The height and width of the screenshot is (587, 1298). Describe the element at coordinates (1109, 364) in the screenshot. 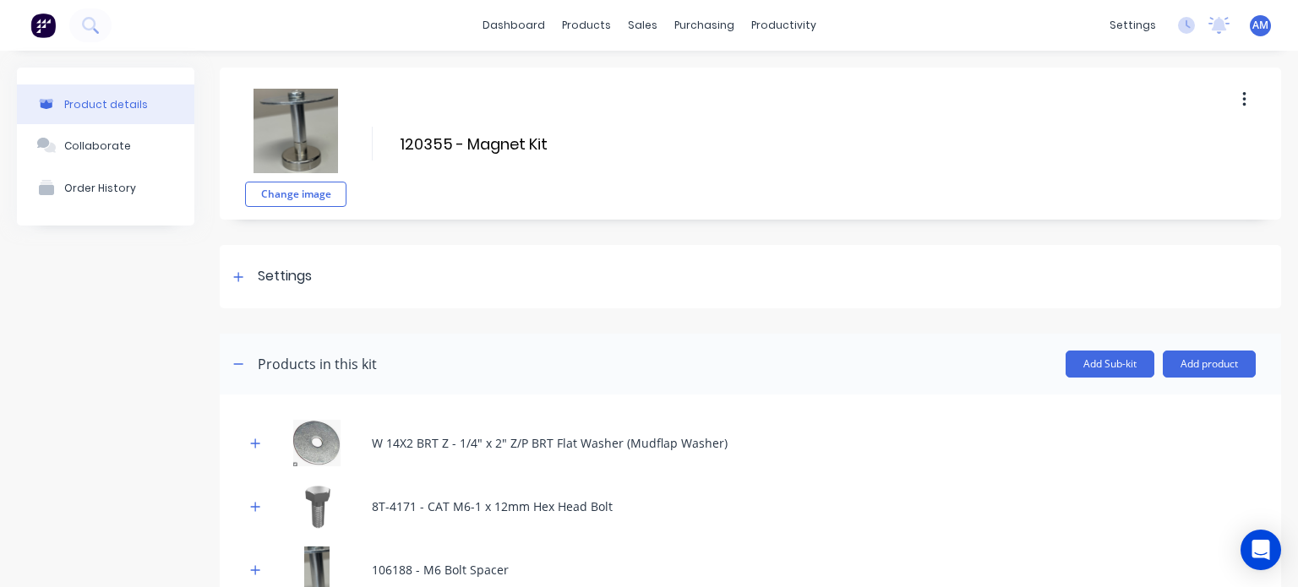

I see `button: Add Sub-kit` at that location.